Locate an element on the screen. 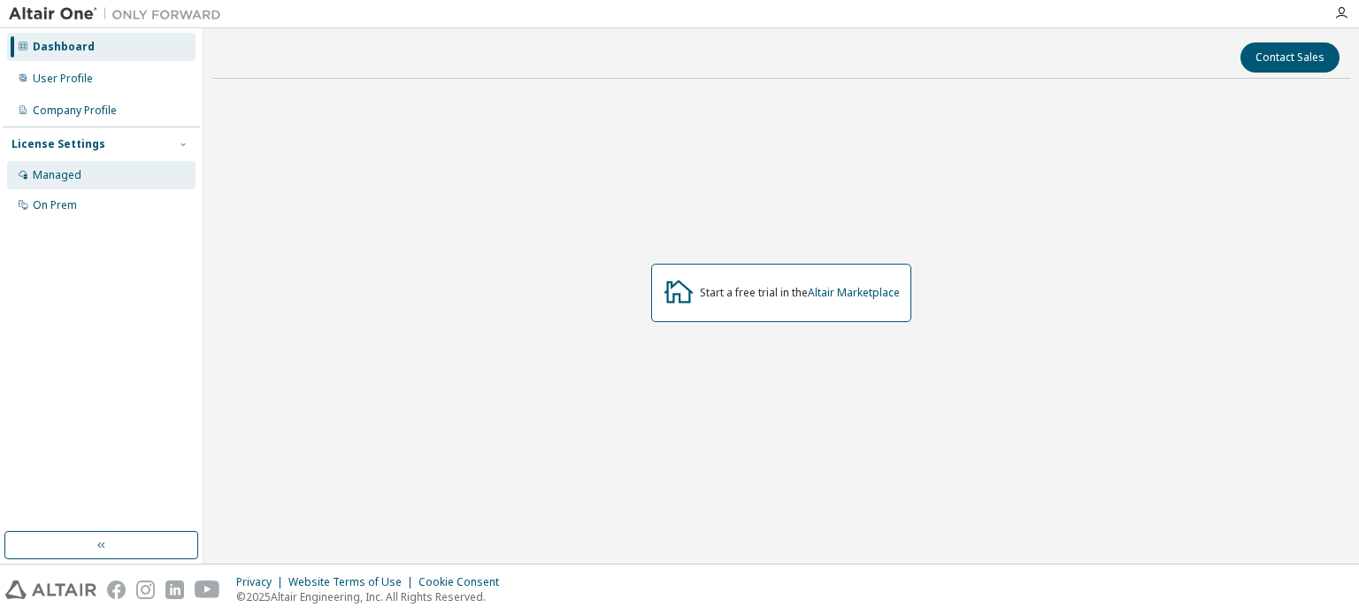 The image size is (1359, 615). div: User Profile is located at coordinates (63, 79).